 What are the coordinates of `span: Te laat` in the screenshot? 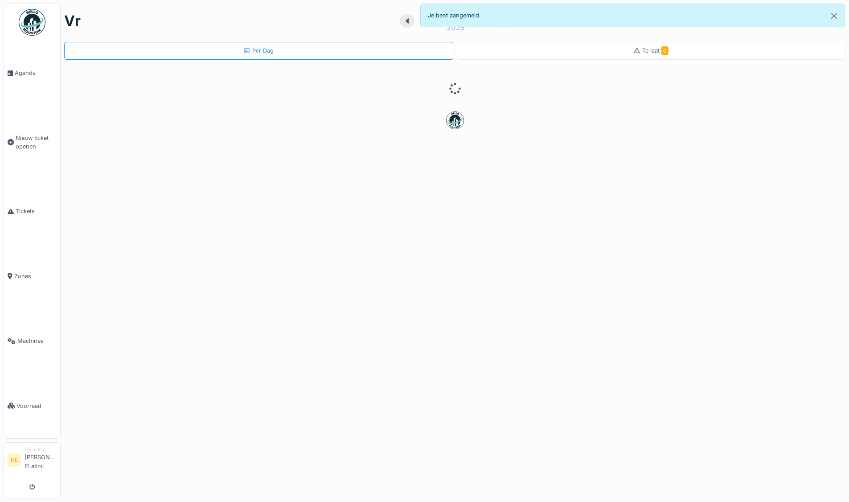 It's located at (655, 50).